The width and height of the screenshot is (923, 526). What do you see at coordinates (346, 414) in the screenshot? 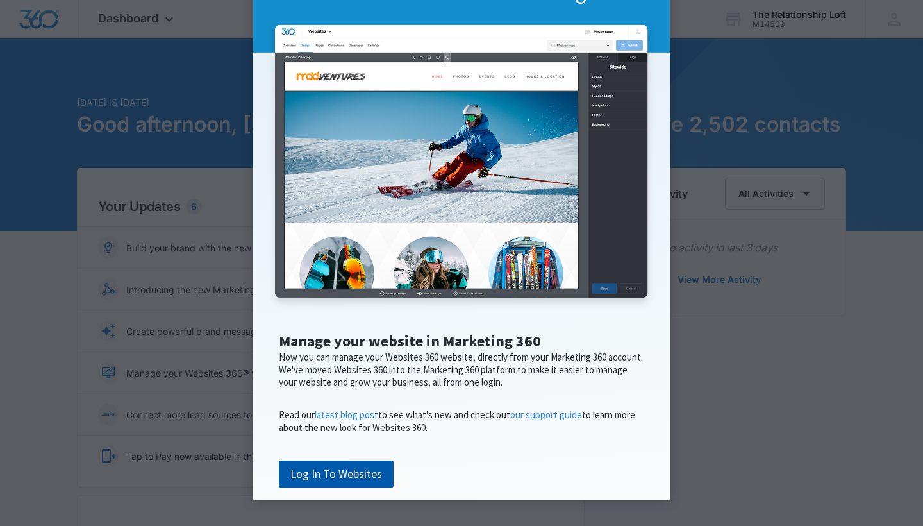
I see `a: latest blog post` at bounding box center [346, 414].